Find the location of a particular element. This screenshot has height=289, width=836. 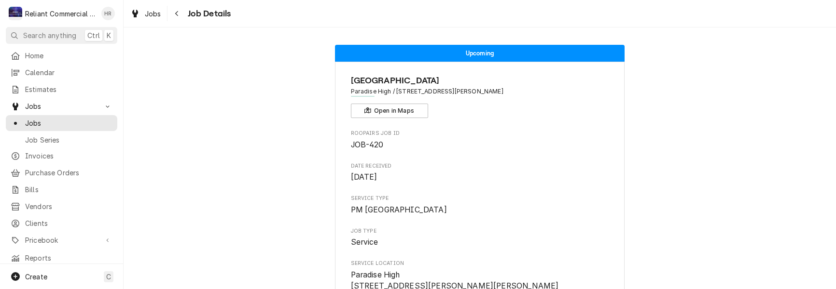

a: Go to Pricebook is located at coordinates (61, 240).